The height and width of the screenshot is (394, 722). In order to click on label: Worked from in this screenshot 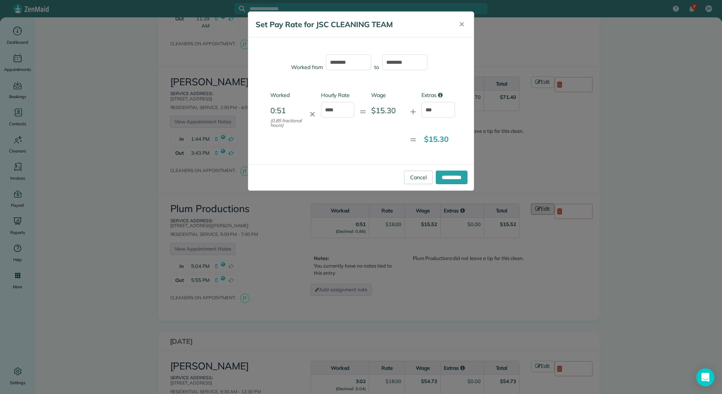, I will do `click(307, 67)`.